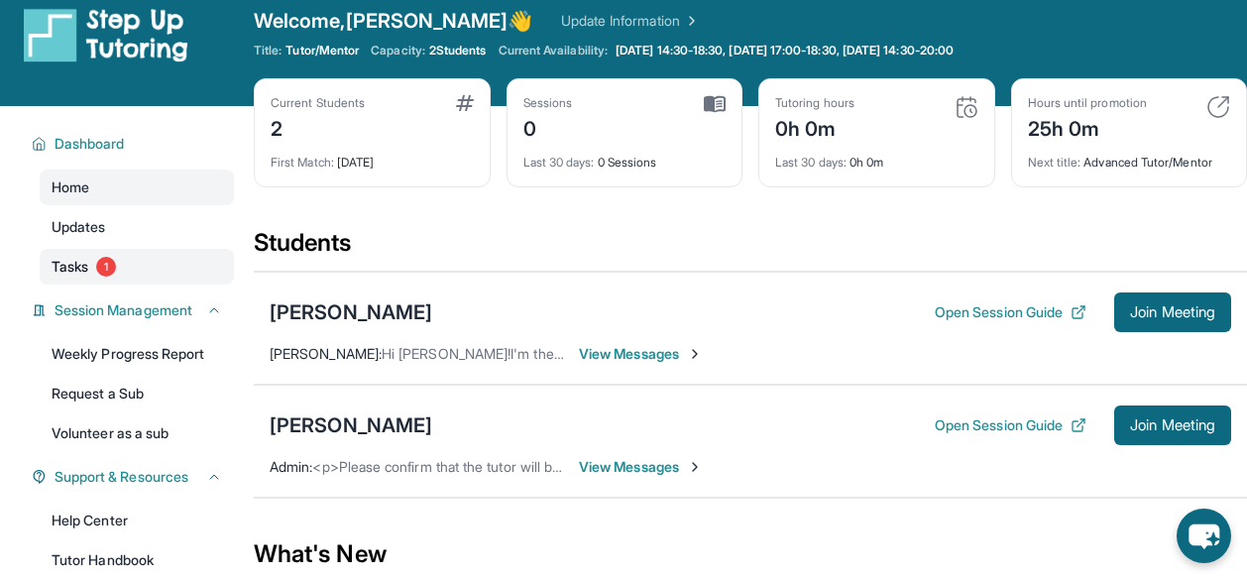 This screenshot has height=579, width=1247. I want to click on span: 1, so click(106, 267).